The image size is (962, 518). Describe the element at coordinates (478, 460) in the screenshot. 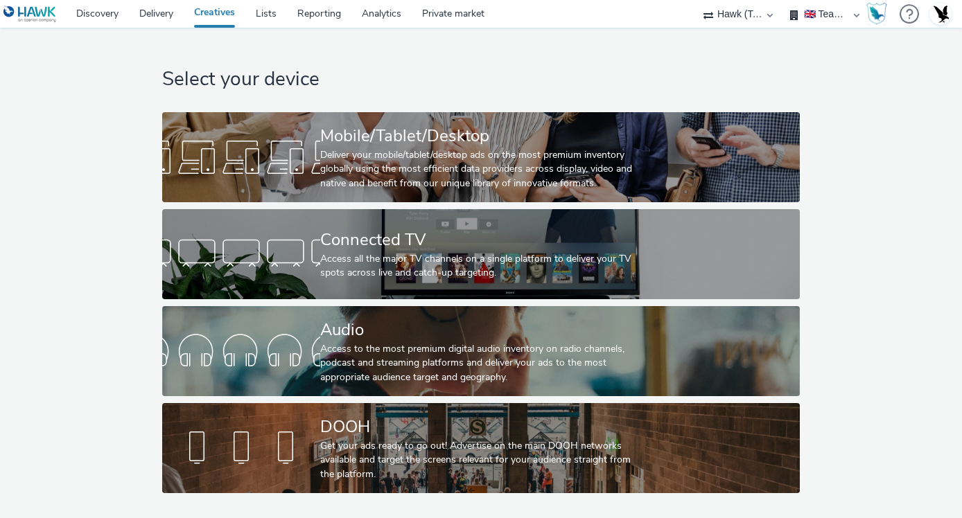

I see `div: Get your ads ready to go out! Advertise on the main DOOH networks available and target the screen...` at that location.